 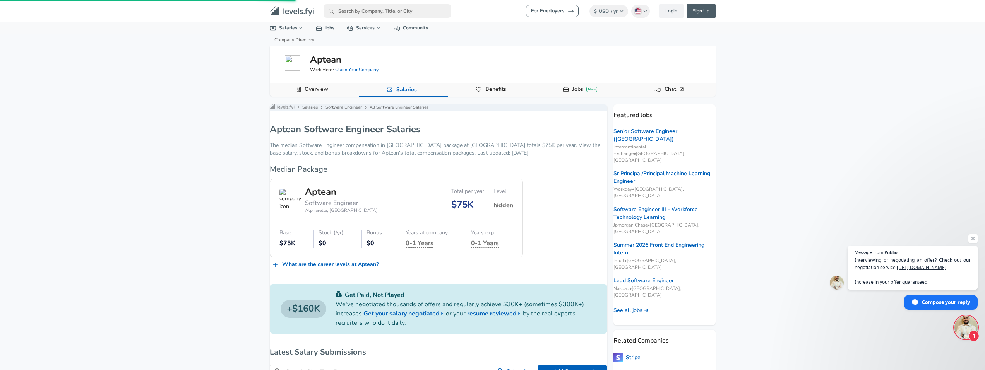 What do you see at coordinates (344, 70) in the screenshot?
I see `span: Work Here?` at bounding box center [344, 70].